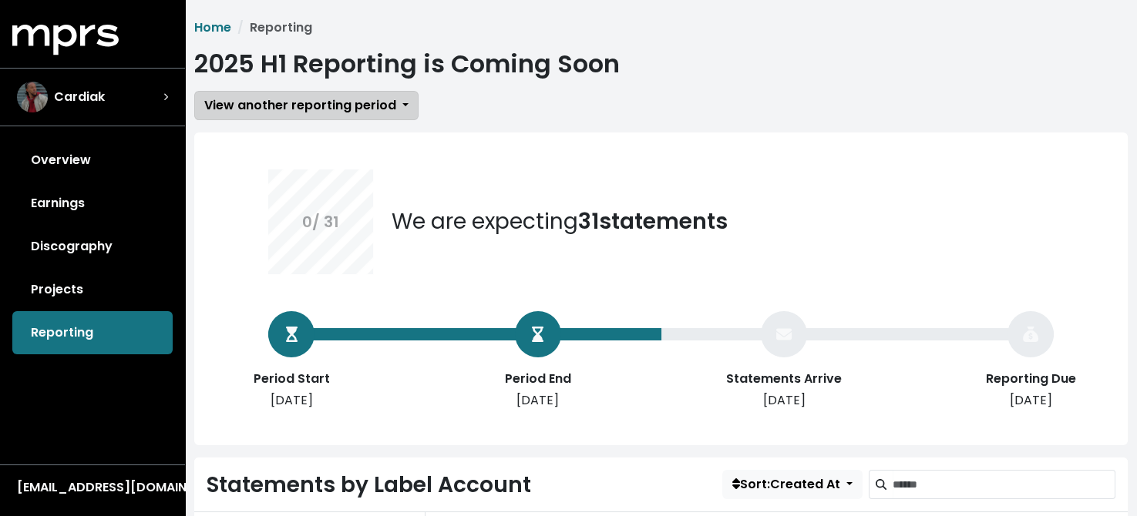 This screenshot has width=1137, height=516. What do you see at coordinates (79, 97) in the screenshot?
I see `span: Cardiak` at bounding box center [79, 97].